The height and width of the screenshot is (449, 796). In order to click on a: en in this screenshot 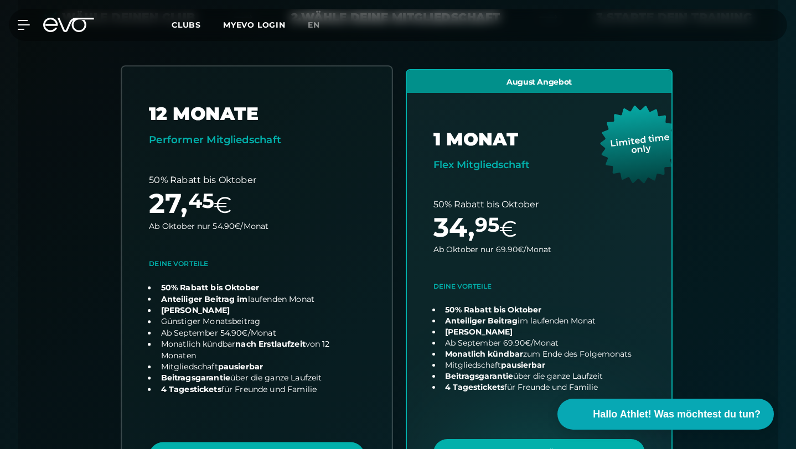, I will do `click(320, 25)`.